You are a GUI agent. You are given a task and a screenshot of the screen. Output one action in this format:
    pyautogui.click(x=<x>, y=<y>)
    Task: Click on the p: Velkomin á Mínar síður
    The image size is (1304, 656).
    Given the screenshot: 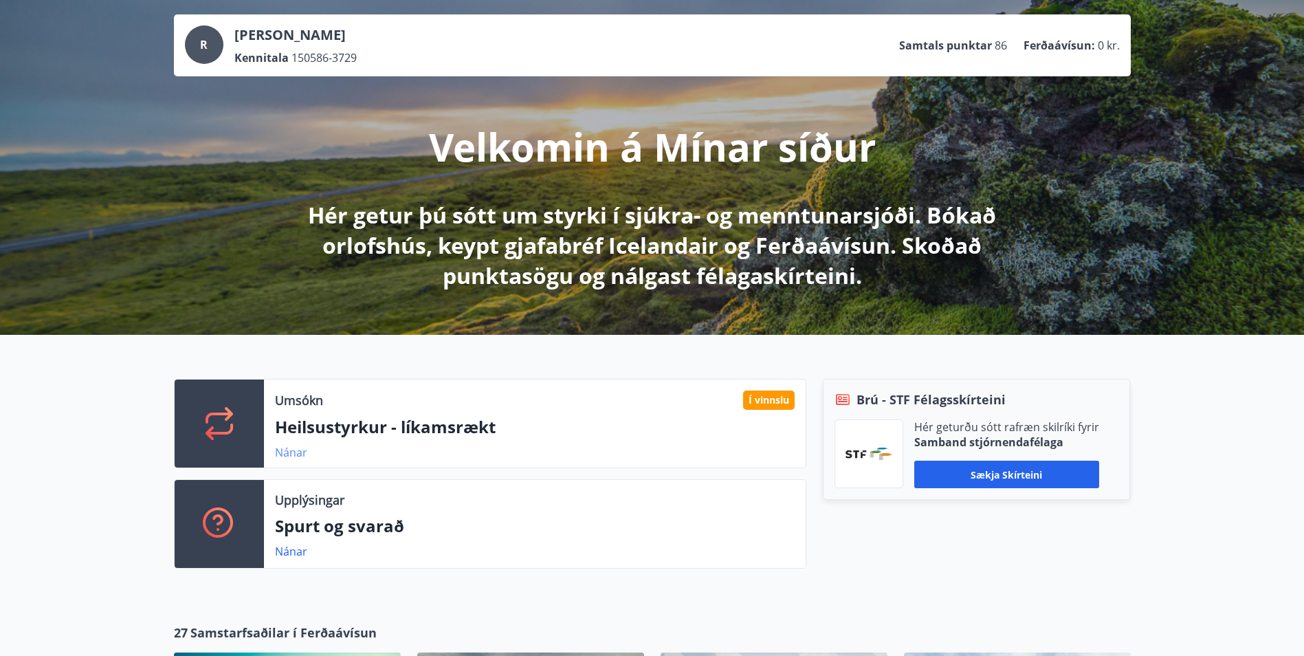 What is the action you would take?
    pyautogui.click(x=652, y=146)
    